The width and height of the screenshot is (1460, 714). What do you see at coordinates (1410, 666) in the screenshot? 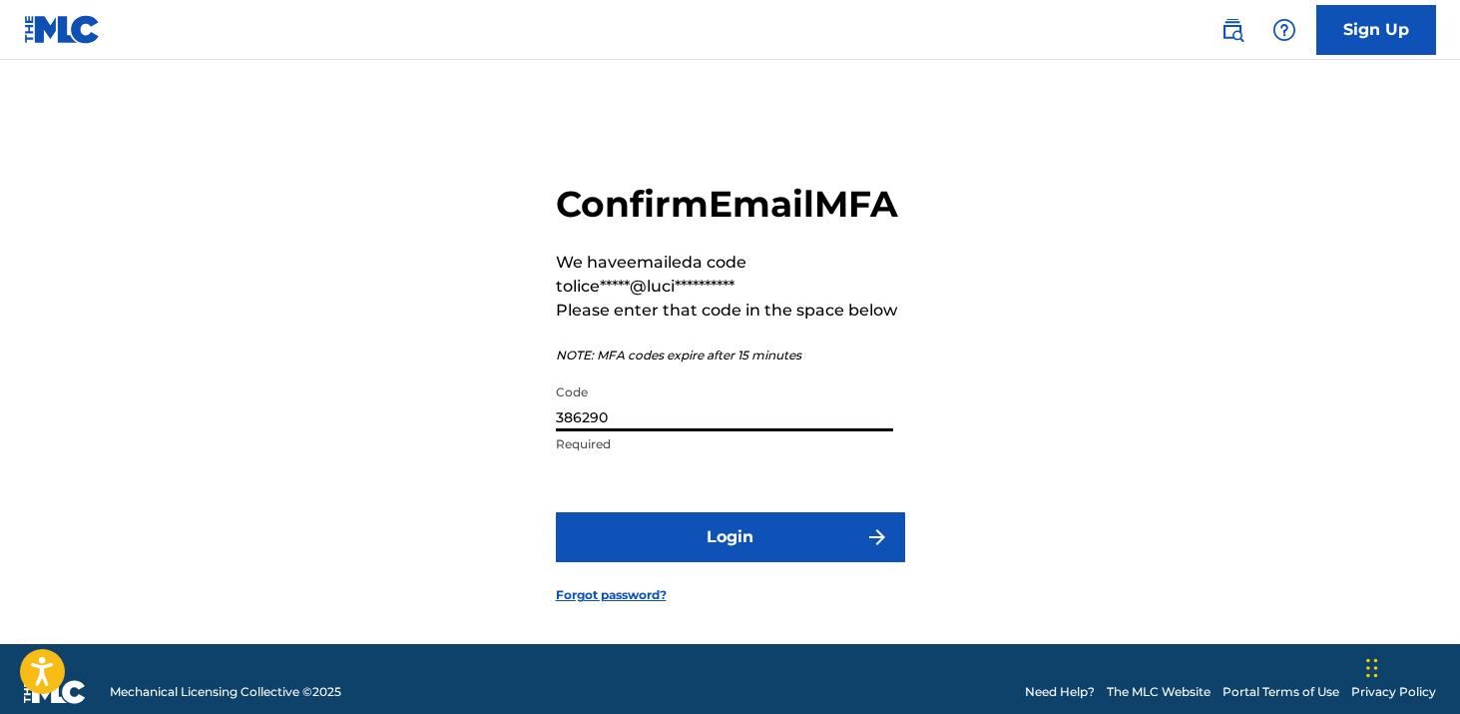
I see `div: Chat Widget` at bounding box center [1410, 666].